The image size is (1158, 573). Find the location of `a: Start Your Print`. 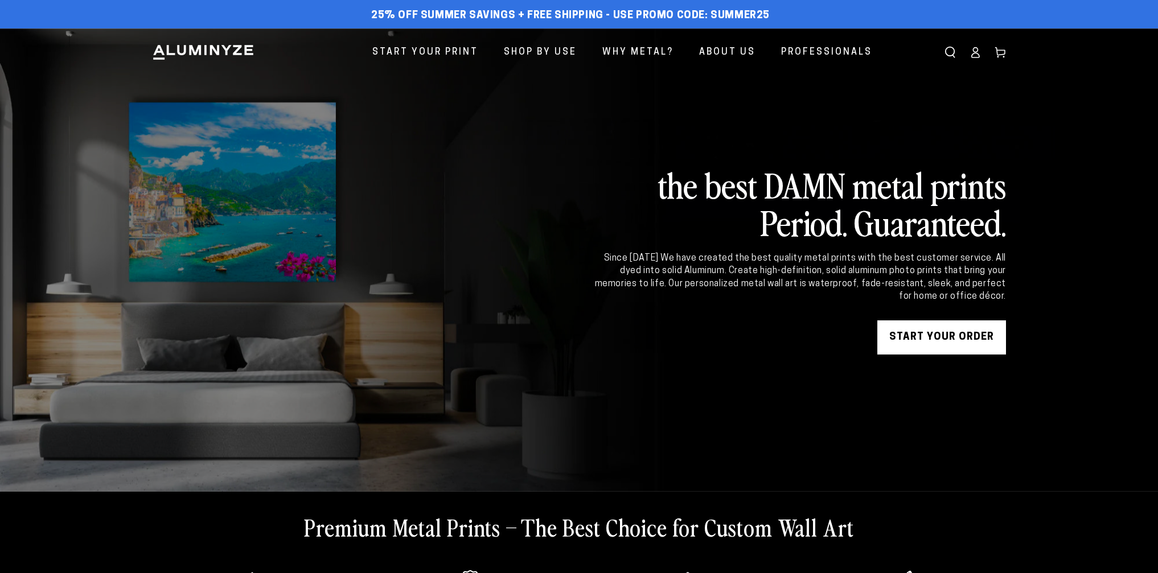

a: Start Your Print is located at coordinates (425, 52).